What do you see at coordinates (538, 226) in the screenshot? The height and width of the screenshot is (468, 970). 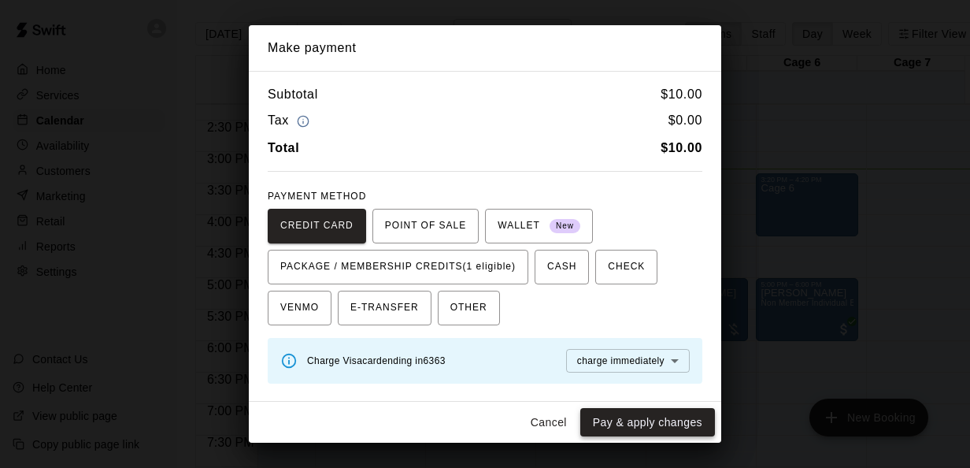 I see `button: WALLET New` at bounding box center [538, 226].